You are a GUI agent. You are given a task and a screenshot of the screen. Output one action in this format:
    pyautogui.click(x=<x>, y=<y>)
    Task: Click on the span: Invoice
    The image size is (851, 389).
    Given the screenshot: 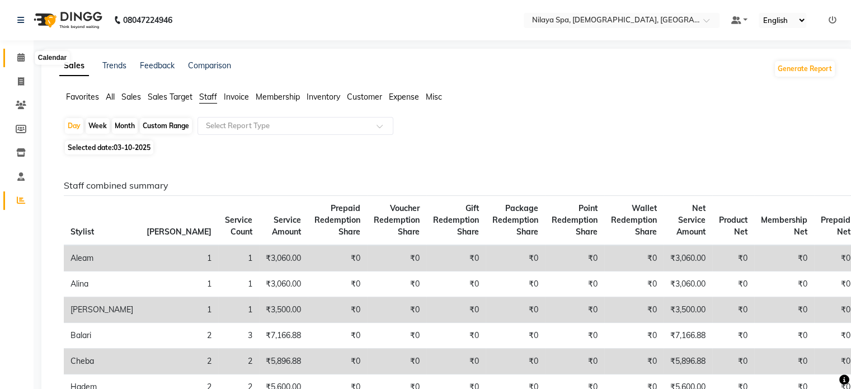 What is the action you would take?
    pyautogui.click(x=236, y=97)
    